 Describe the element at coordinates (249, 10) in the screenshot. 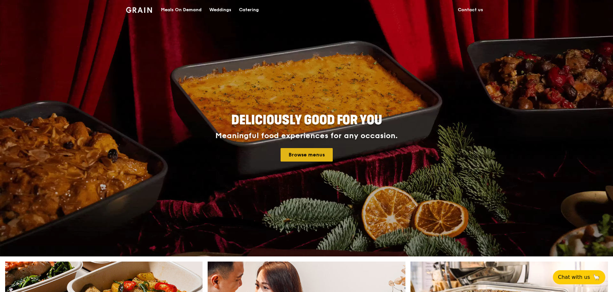

I see `a: Catering` at that location.